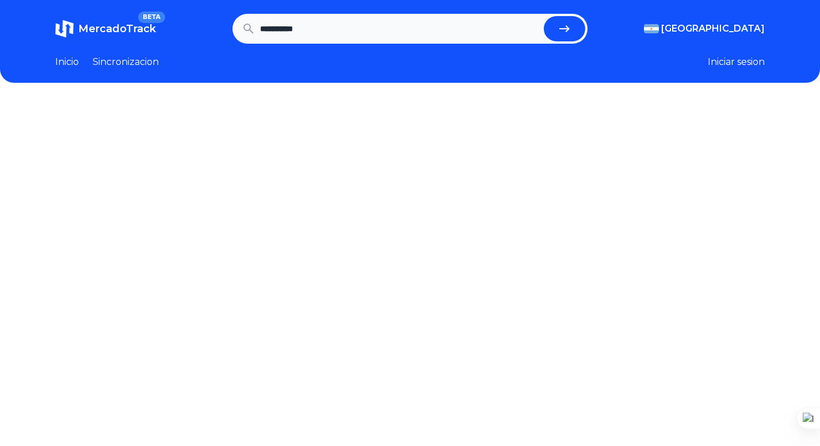 This screenshot has height=446, width=820. I want to click on a: Sincronizacion, so click(125, 62).